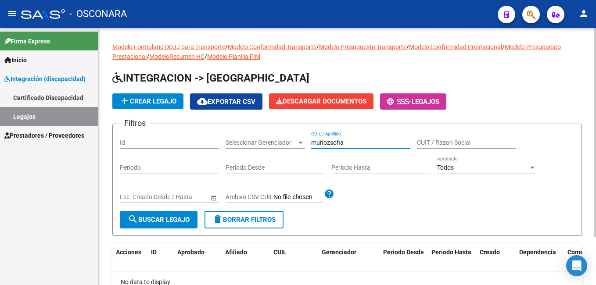  What do you see at coordinates (15, 60) in the screenshot?
I see `span: Inicio` at bounding box center [15, 60].